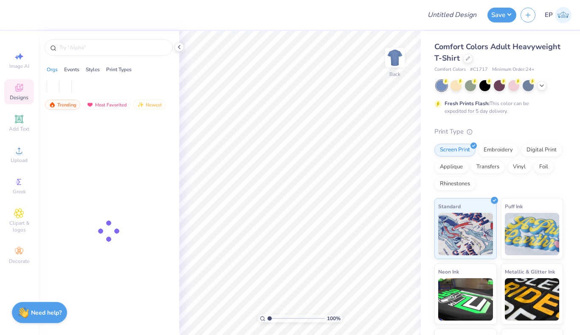 This screenshot has width=580, height=335. I want to click on span: Metallic & Glitter Ink, so click(530, 272).